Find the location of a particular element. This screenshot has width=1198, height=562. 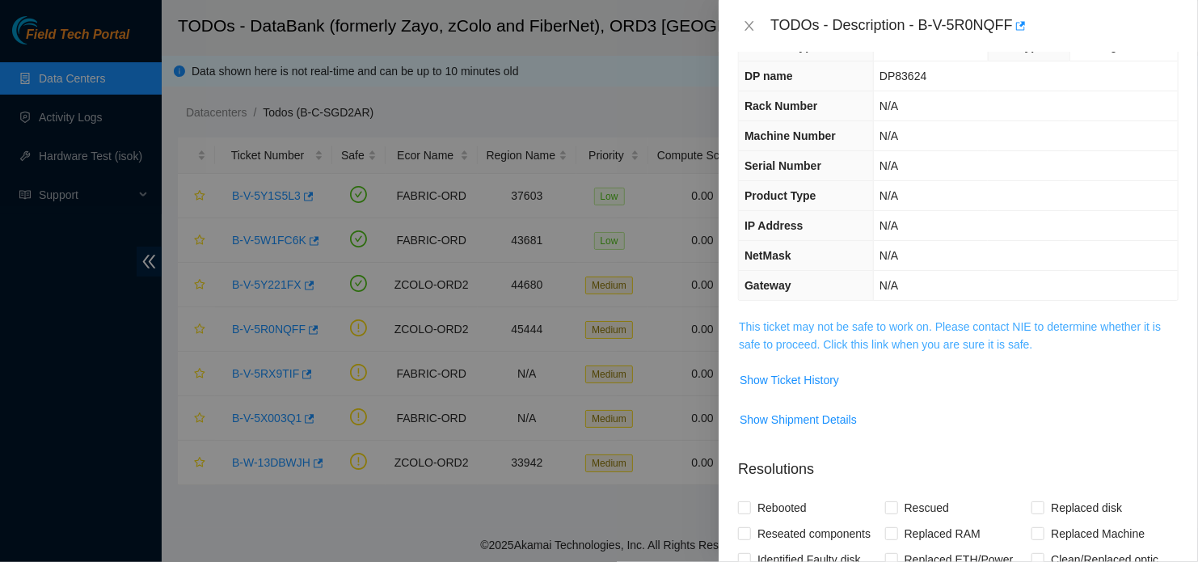

span: Replaced disk is located at coordinates (1087, 508).